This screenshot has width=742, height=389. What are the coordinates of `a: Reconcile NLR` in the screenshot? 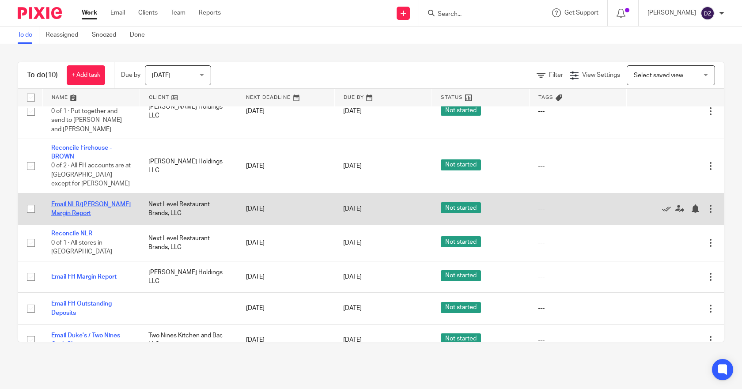 It's located at (72, 234).